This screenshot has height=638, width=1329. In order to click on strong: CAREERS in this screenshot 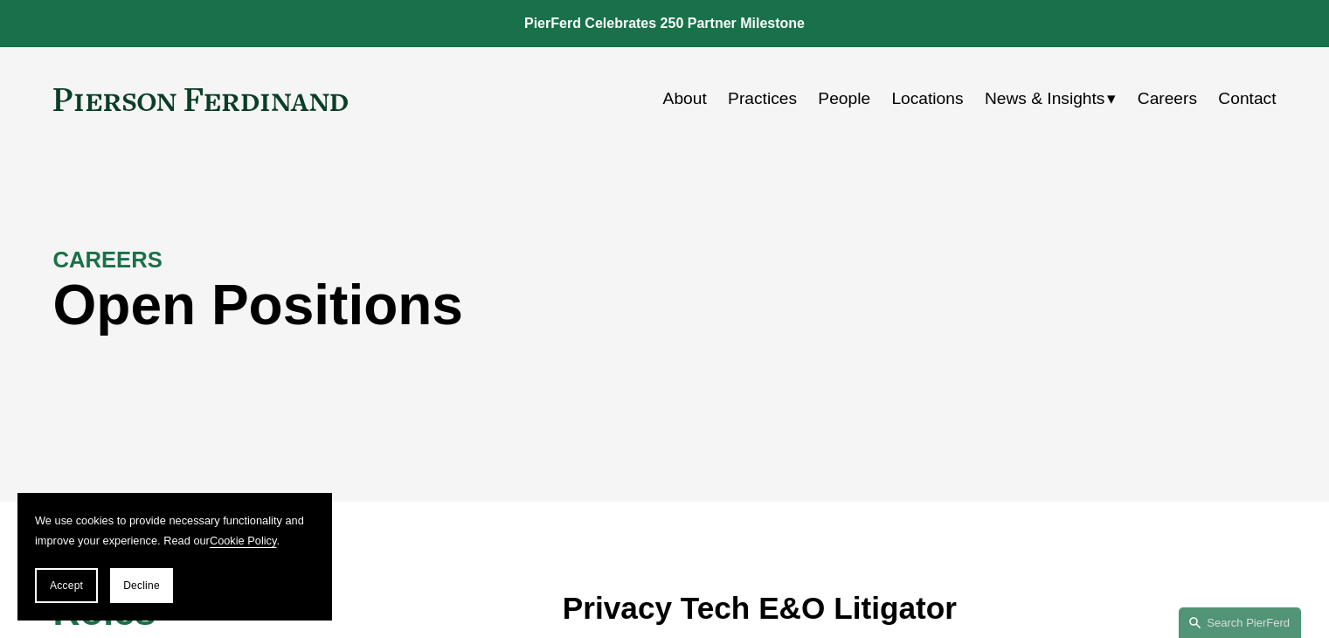, I will do `click(107, 260)`.